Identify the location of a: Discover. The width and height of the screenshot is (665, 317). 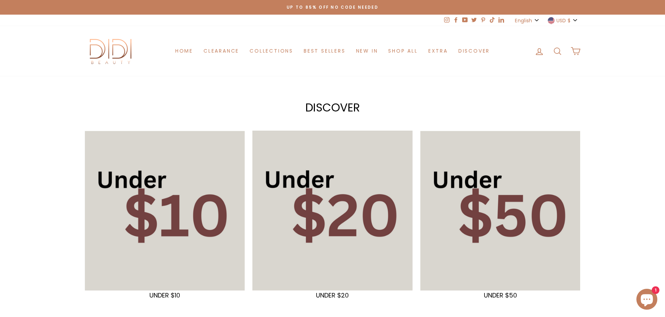
(474, 51).